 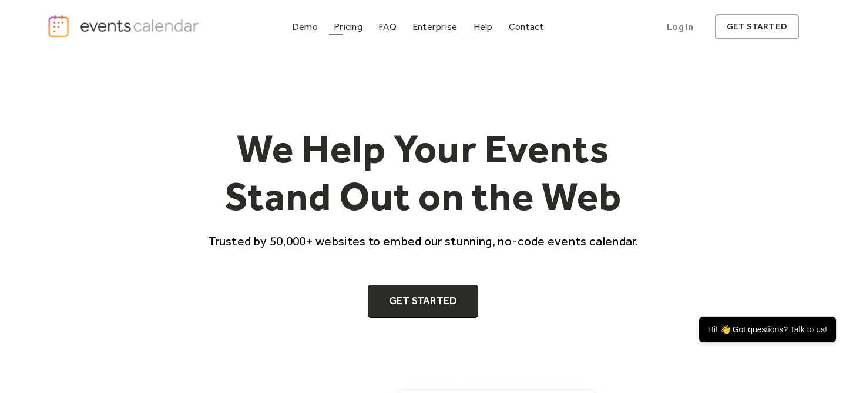 What do you see at coordinates (435, 26) in the screenshot?
I see `a: Enterprise` at bounding box center [435, 26].